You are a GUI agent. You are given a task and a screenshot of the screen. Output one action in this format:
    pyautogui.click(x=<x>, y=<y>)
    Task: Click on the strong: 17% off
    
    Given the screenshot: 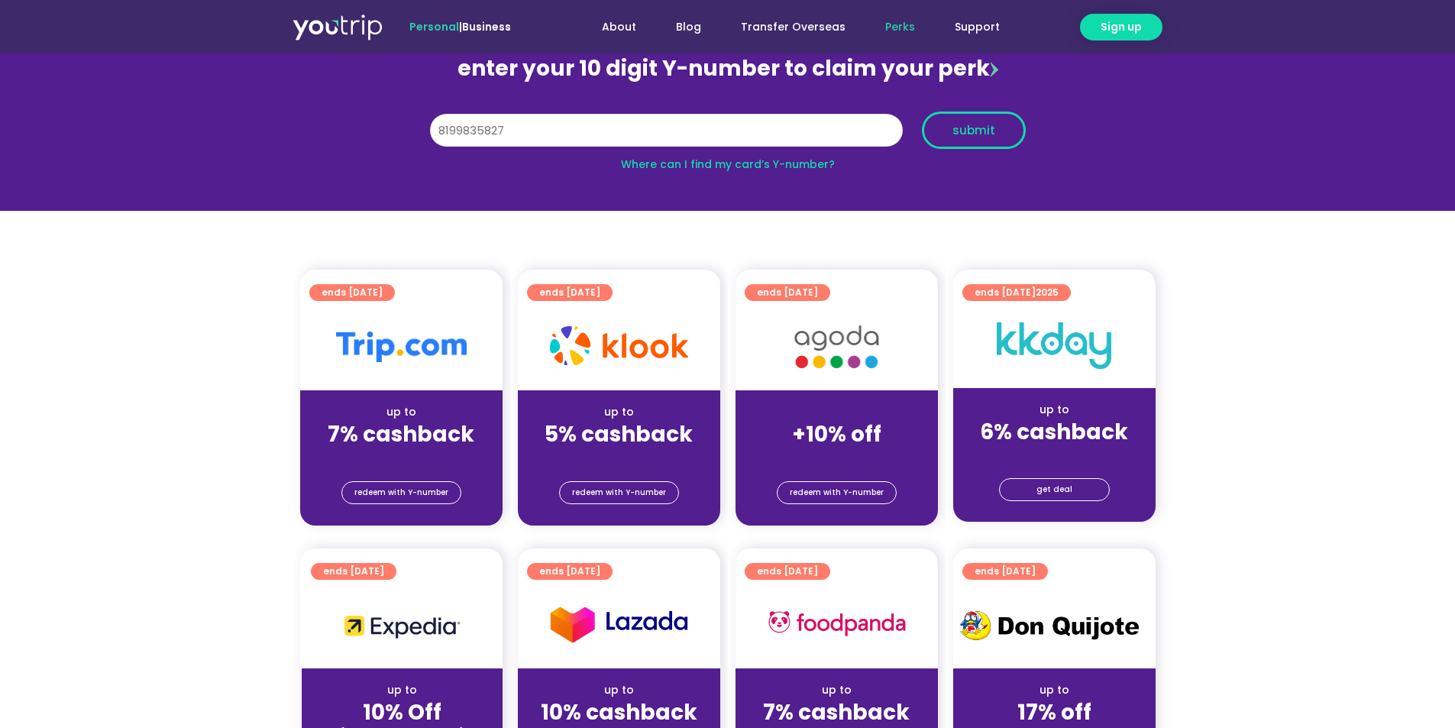 What is the action you would take?
    pyautogui.click(x=1054, y=712)
    